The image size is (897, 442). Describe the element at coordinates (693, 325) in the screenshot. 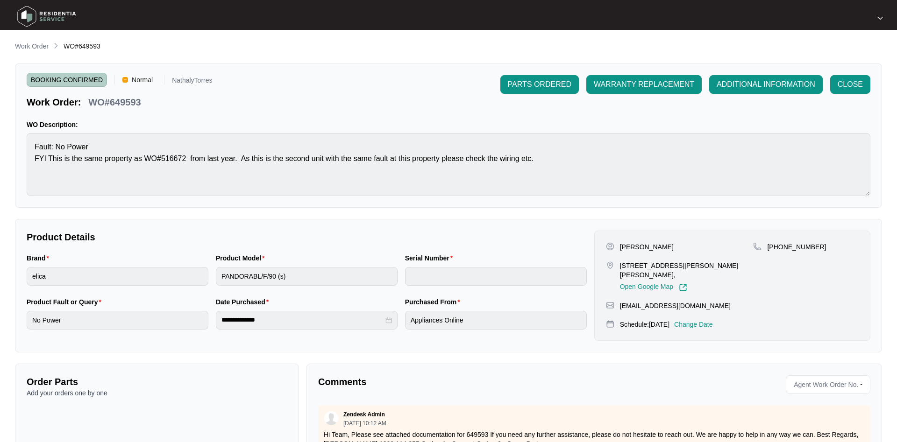

I see `p: Change Date` at that location.